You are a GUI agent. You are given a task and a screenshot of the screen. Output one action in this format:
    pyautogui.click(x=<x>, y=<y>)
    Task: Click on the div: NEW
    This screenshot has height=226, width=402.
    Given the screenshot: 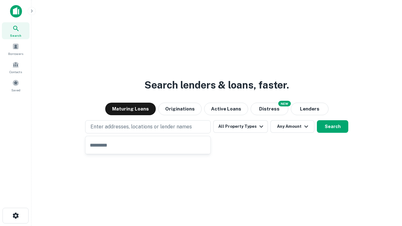 What is the action you would take?
    pyautogui.click(x=285, y=104)
    